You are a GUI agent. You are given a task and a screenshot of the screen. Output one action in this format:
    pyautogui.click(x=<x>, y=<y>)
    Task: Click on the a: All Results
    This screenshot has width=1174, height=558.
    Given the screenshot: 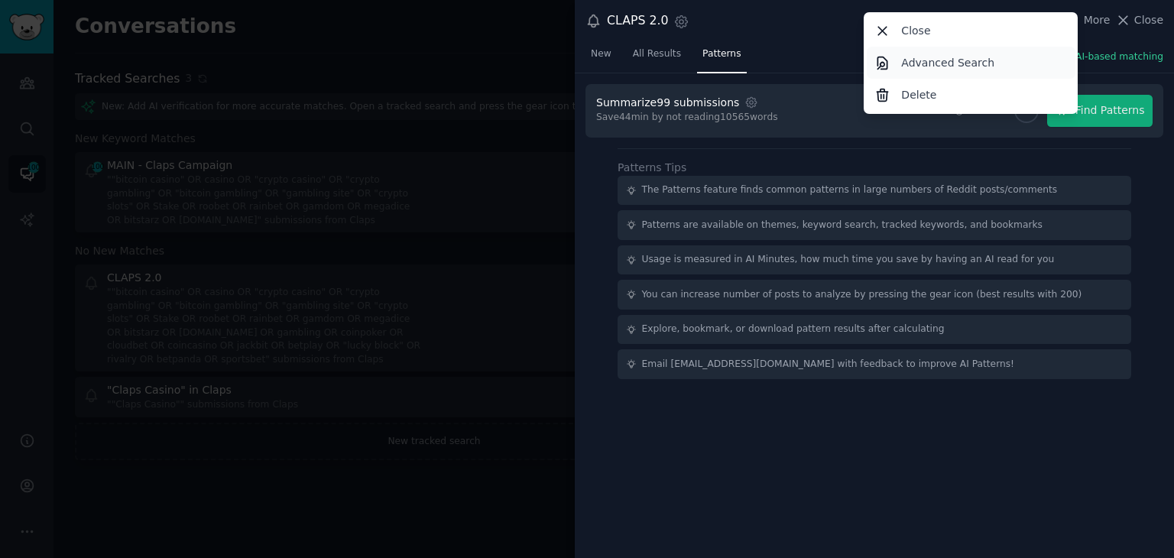 What is the action you would take?
    pyautogui.click(x=656, y=57)
    